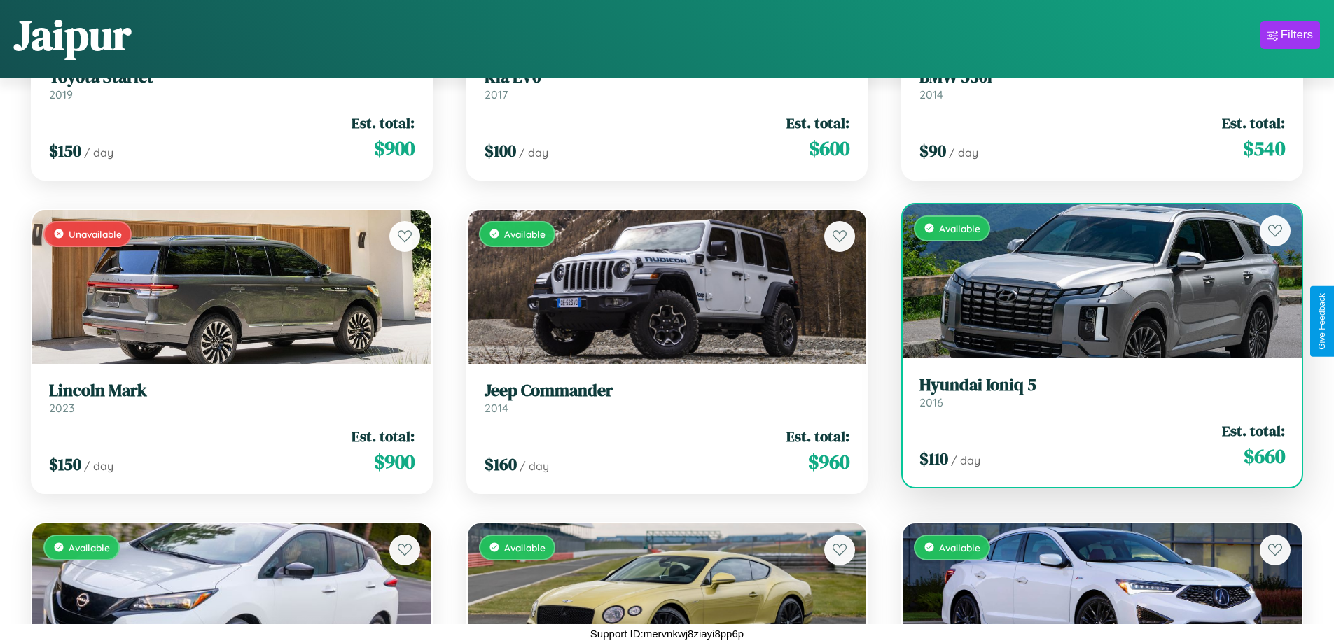 This screenshot has height=643, width=1334. What do you see at coordinates (1102, 84) in the screenshot?
I see `a: BMW 530i2014` at bounding box center [1102, 84].